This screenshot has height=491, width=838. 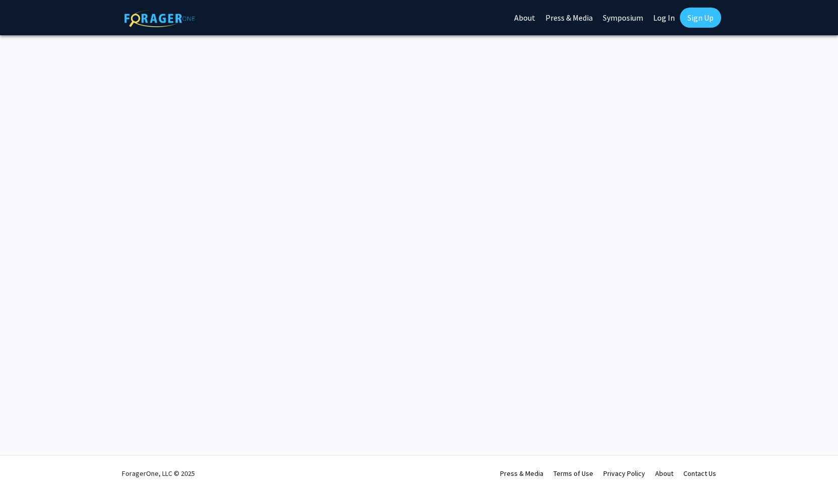 I want to click on a: Press & Media, so click(x=522, y=474).